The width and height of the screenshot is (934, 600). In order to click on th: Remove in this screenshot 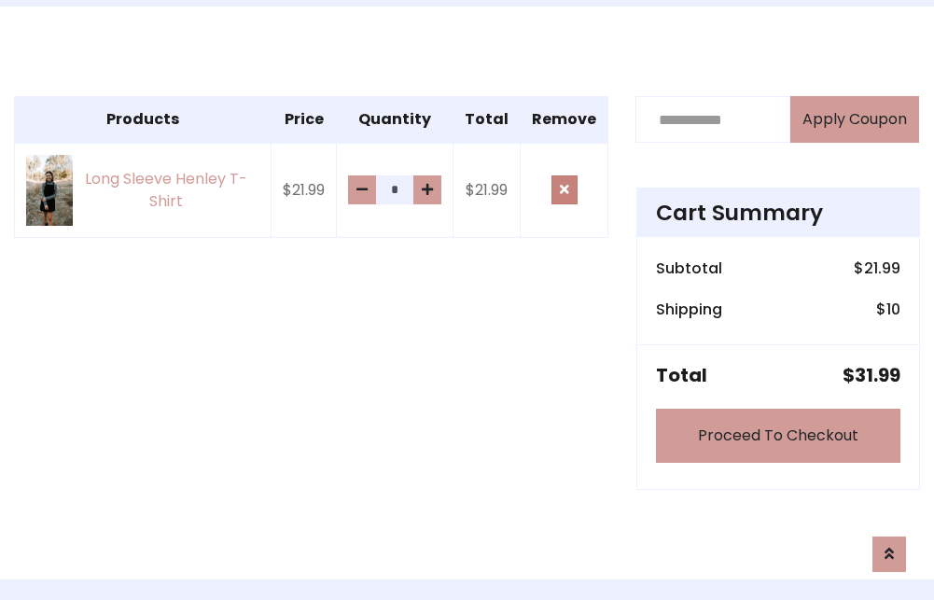, I will do `click(564, 120)`.